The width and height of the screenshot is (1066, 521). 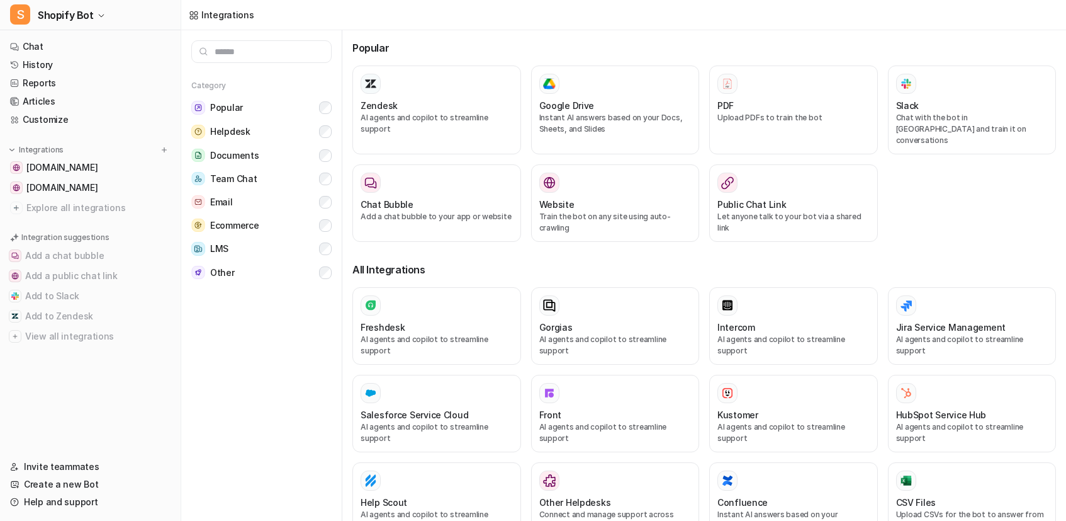 What do you see at coordinates (15, 276) in the screenshot?
I see `img: Add a public chat link` at bounding box center [15, 276].